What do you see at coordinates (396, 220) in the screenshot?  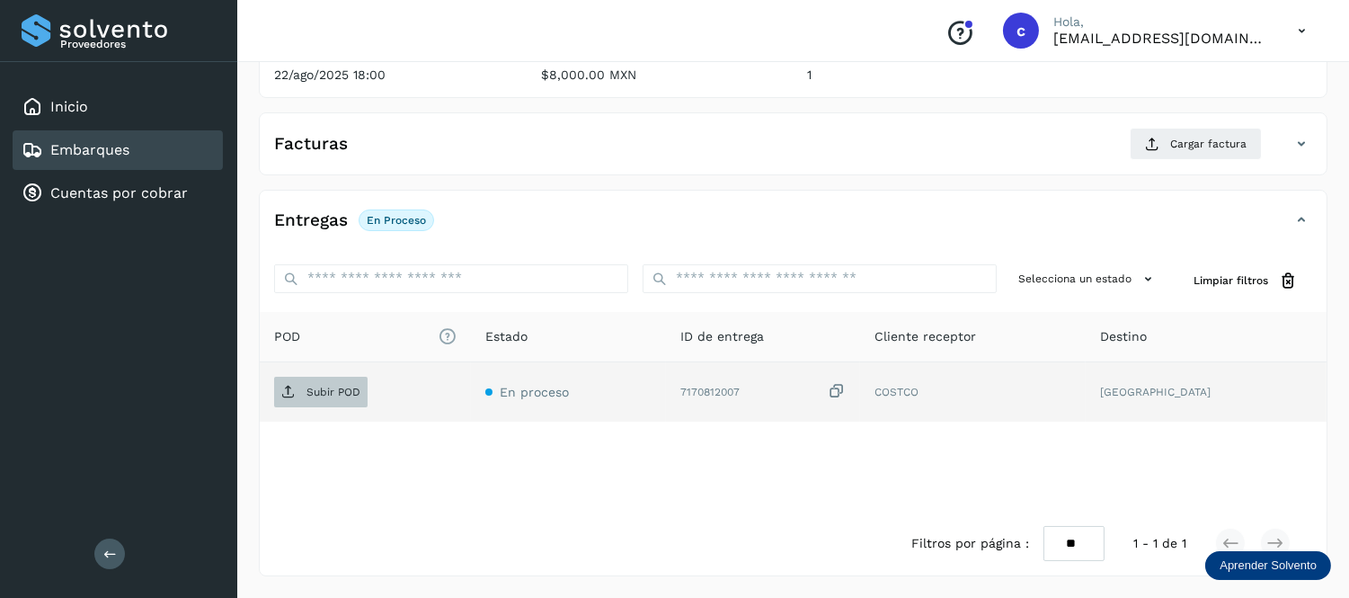 I see `p: En proceso` at bounding box center [396, 220].